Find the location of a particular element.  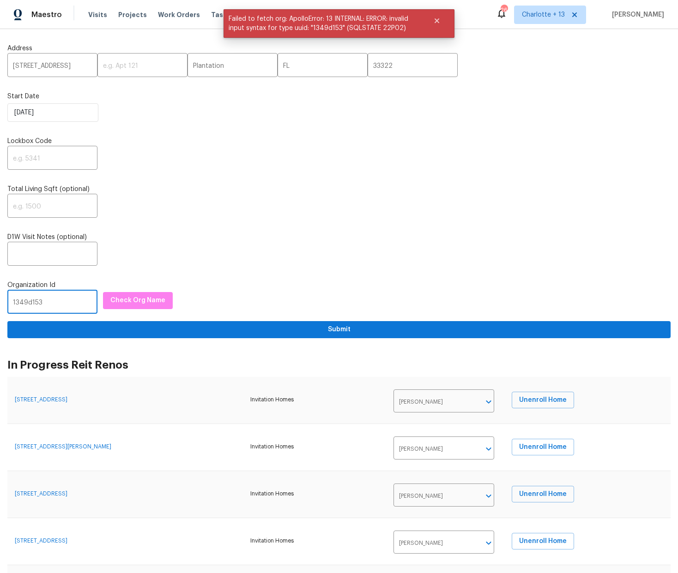

div: 260 is located at coordinates (504, 10).